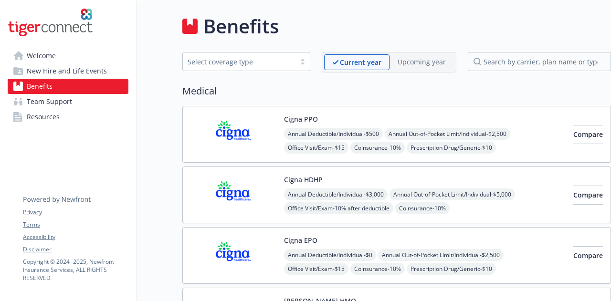  What do you see at coordinates (43, 117) in the screenshot?
I see `span: Resources` at bounding box center [43, 117].